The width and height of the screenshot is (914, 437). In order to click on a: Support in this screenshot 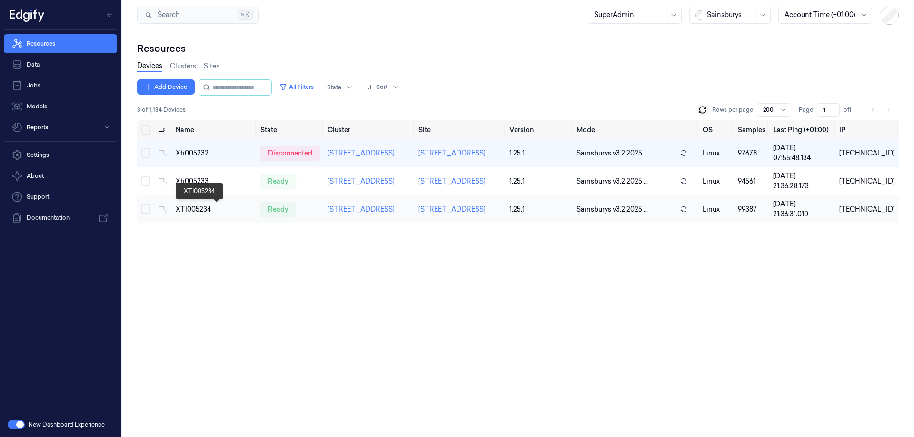, I will do `click(60, 197)`.